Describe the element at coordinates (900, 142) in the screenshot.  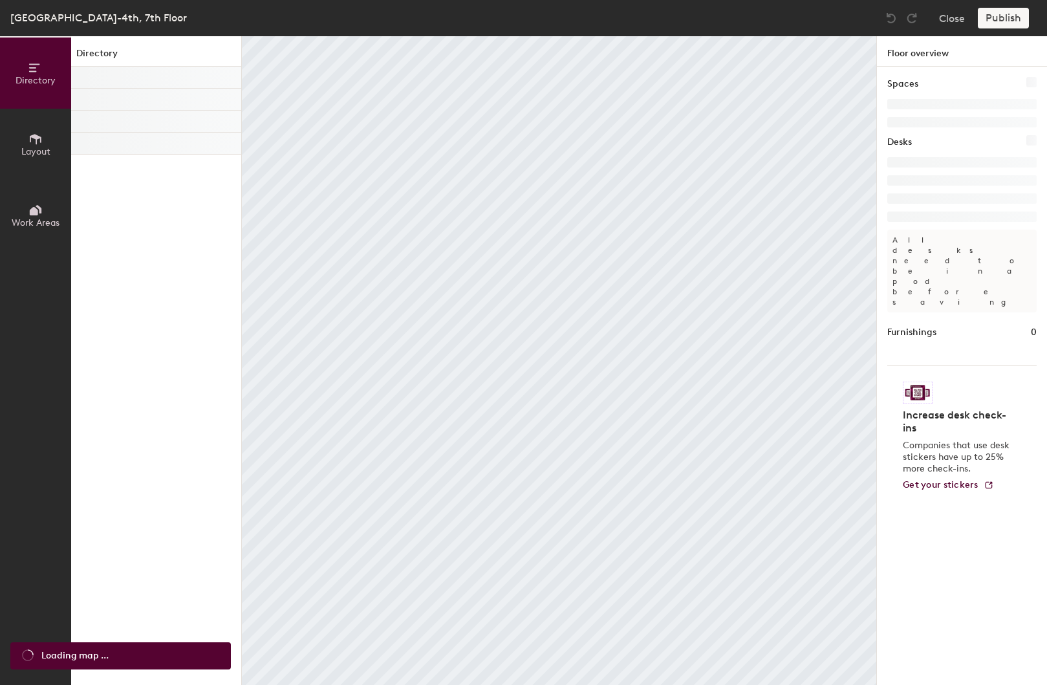
I see `h1: Desks` at that location.